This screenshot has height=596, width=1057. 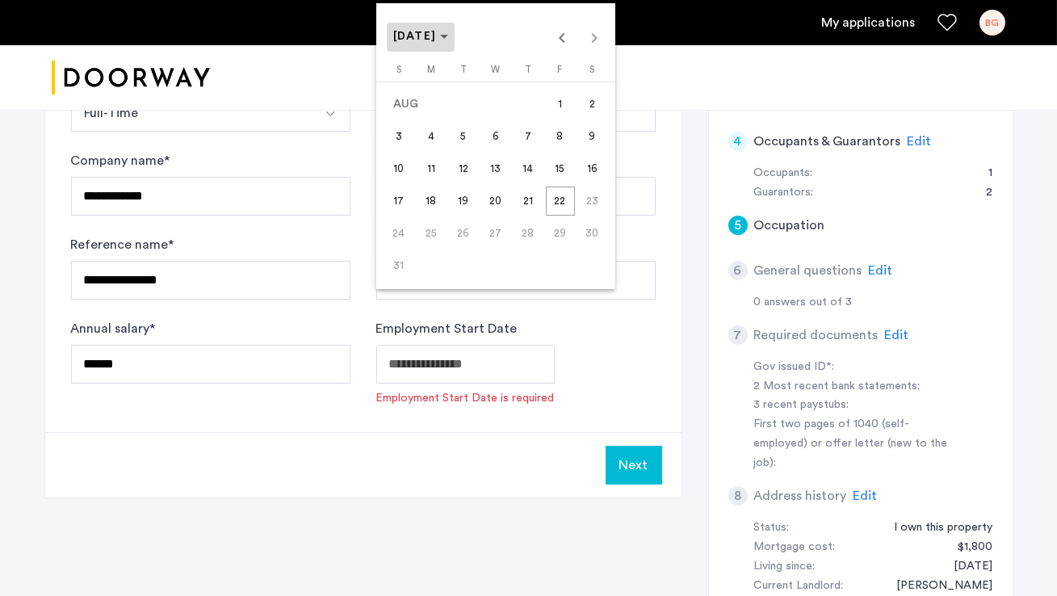 What do you see at coordinates (431, 201) in the screenshot?
I see `button: August 18, 2025` at bounding box center [431, 201].